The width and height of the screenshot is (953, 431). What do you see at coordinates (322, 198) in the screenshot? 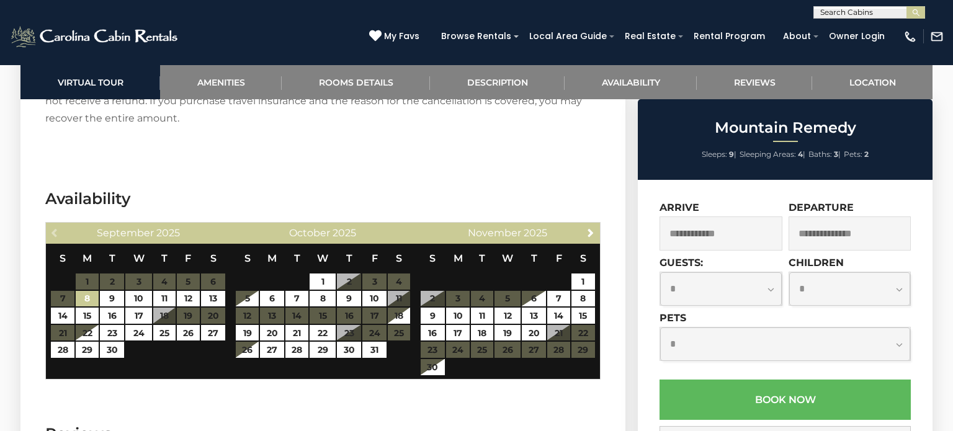
I see `h3: Availability` at bounding box center [322, 198].